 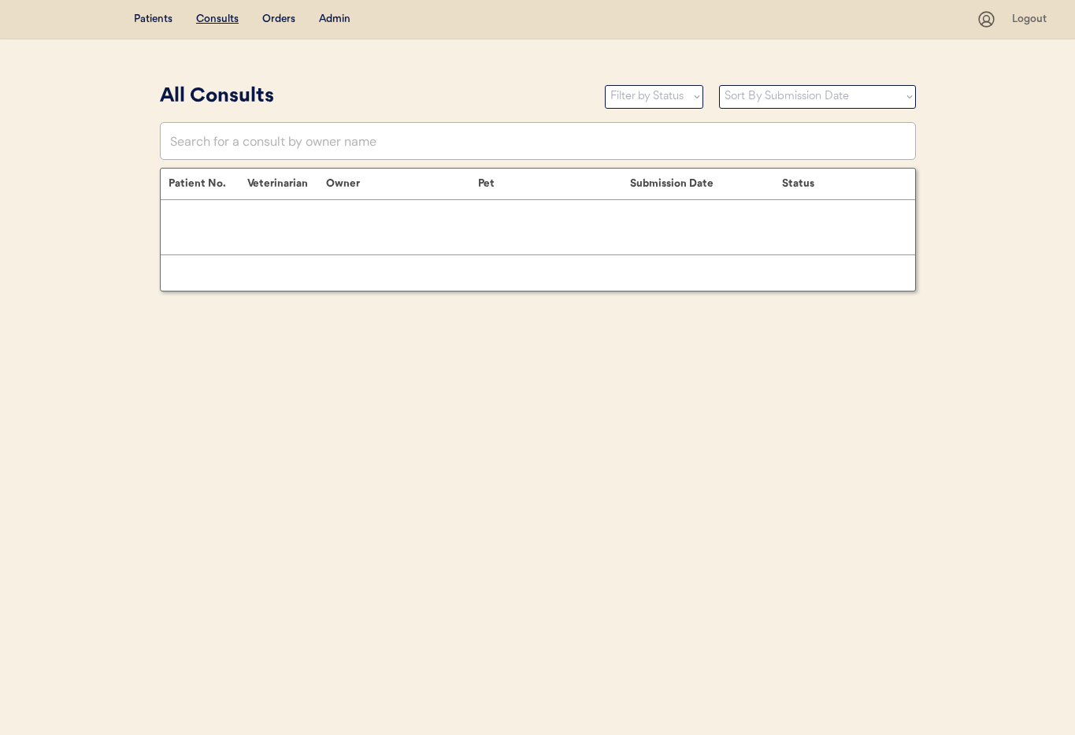 What do you see at coordinates (208, 184) in the screenshot?
I see `div: Patient No.` at bounding box center [208, 184].